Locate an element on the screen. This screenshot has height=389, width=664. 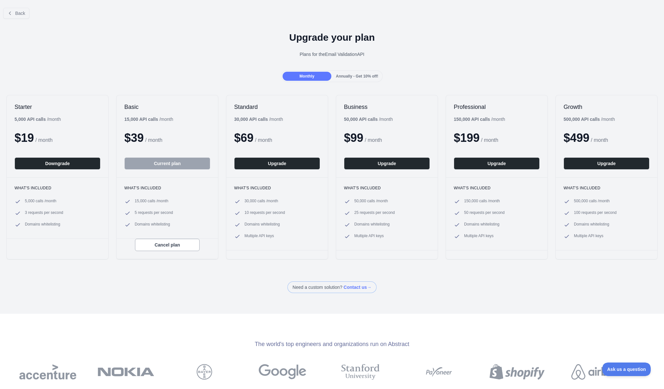
h2: Standard is located at coordinates (277, 107).